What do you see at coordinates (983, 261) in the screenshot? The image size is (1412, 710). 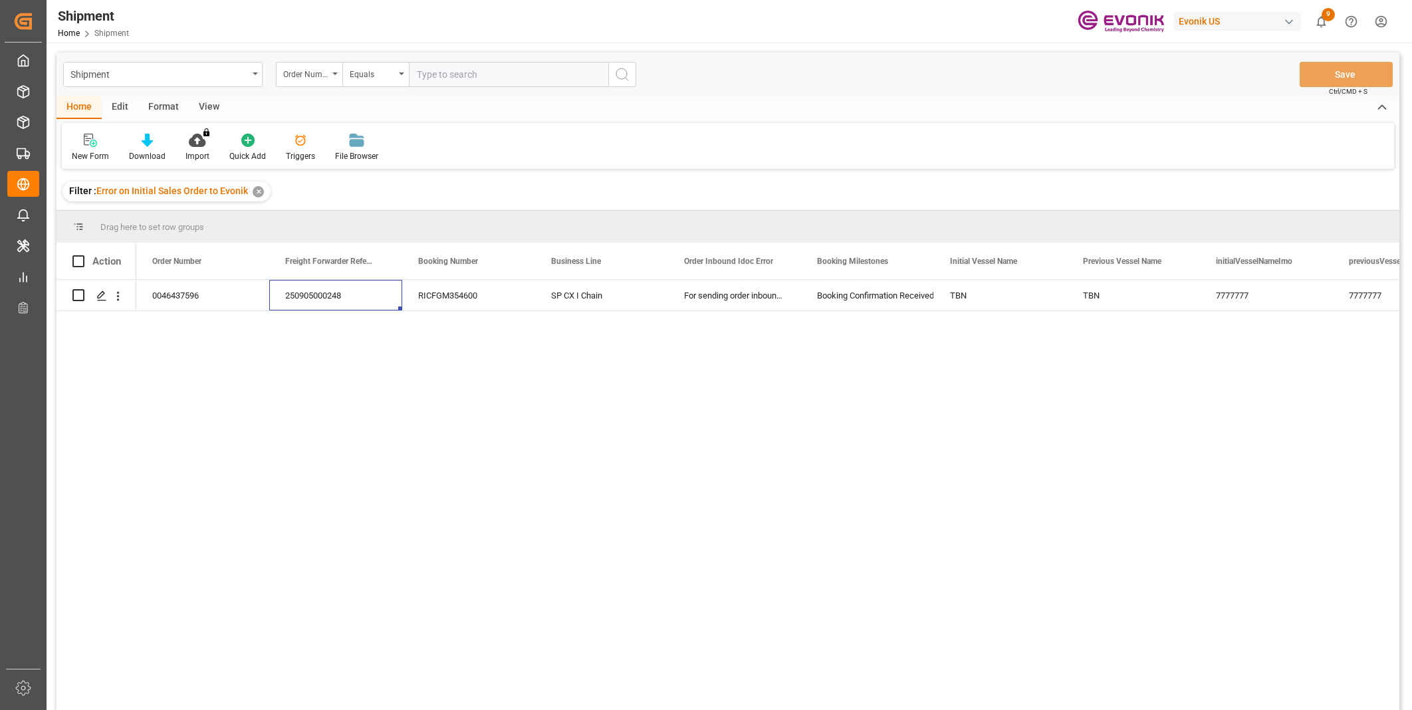 I see `span: Initial Vessel Name` at bounding box center [983, 261].